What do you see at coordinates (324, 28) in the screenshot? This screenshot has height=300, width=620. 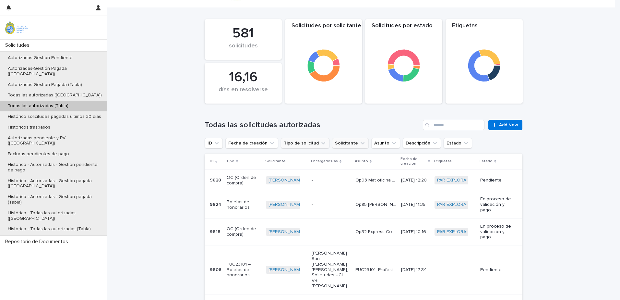 I see `div: Solicitudes por solicitante` at bounding box center [324, 28].